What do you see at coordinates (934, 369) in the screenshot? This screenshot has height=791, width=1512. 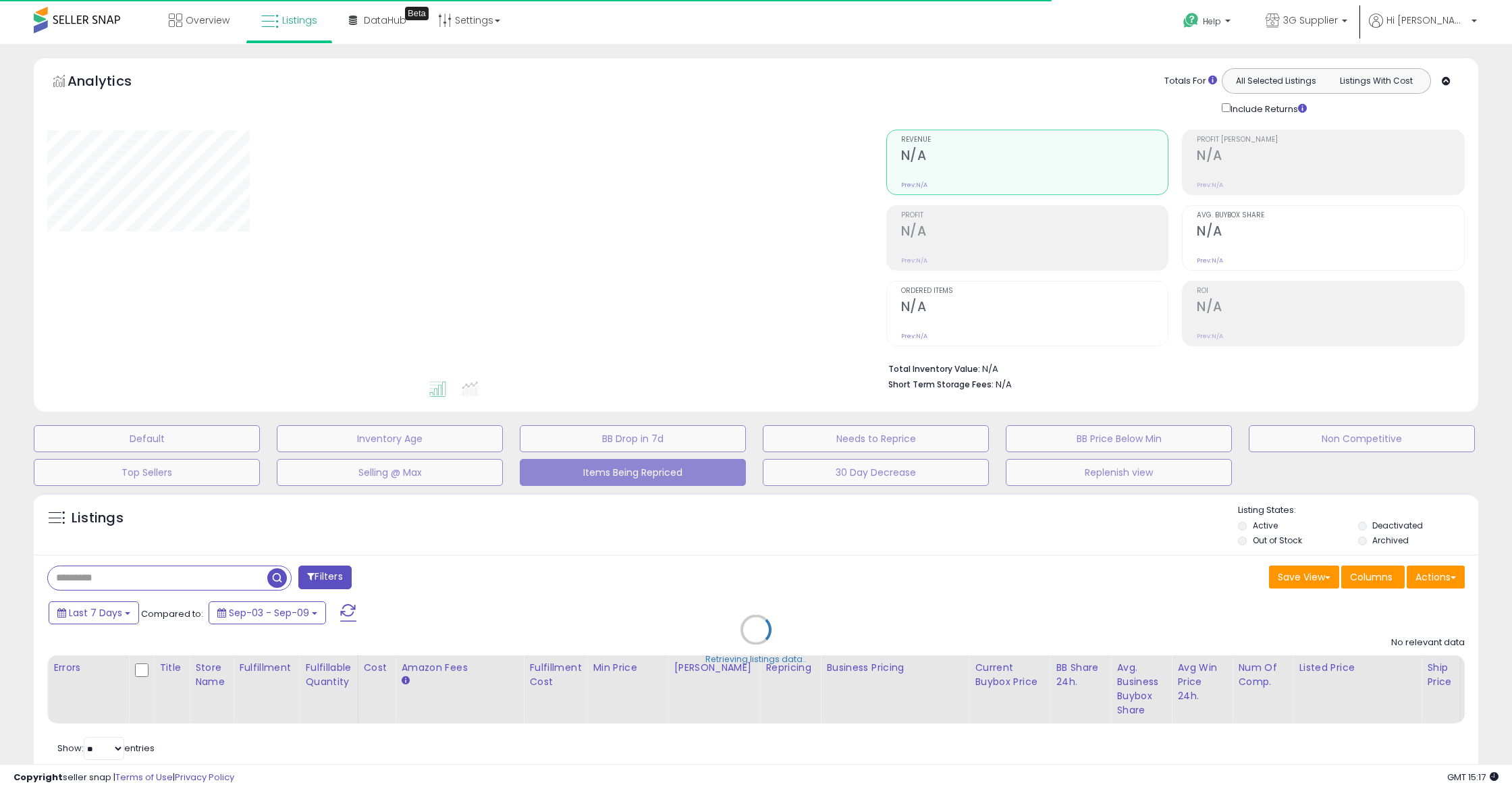 I see `b: Total Inventory Value:` at bounding box center [934, 369].